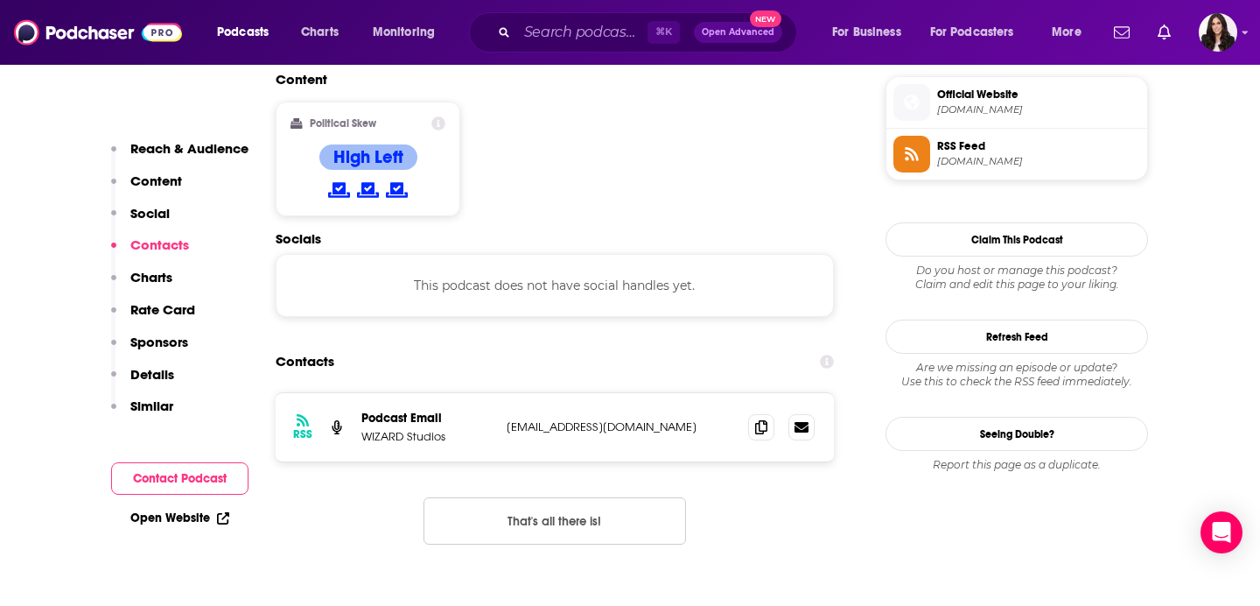  I want to click on div: This podcast does not have social handles yet., so click(555, 285).